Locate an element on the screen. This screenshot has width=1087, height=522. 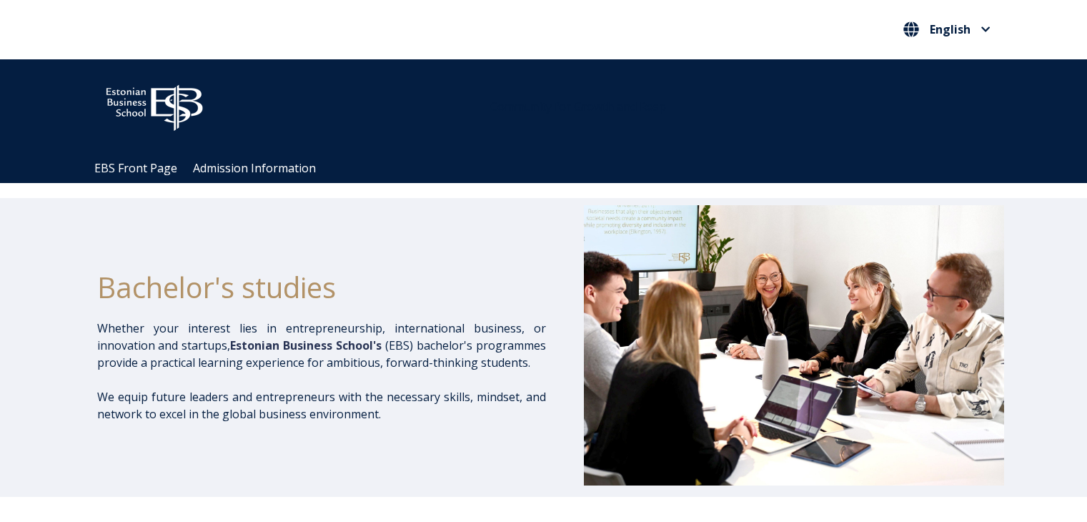
span: Community for Growth and Resp is located at coordinates (578, 106).